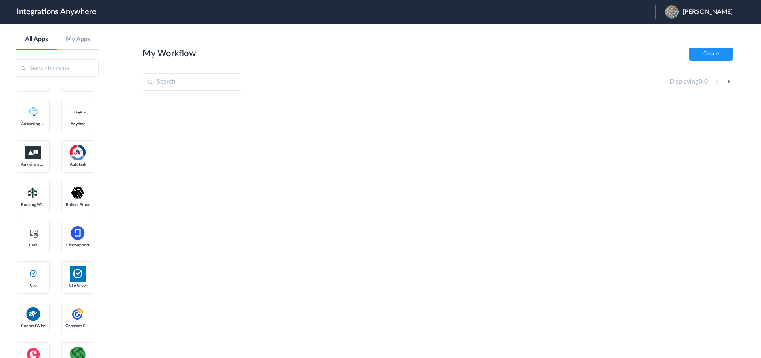  What do you see at coordinates (78, 193) in the screenshot?
I see `img: builder-prime-logo.svg` at bounding box center [78, 193].